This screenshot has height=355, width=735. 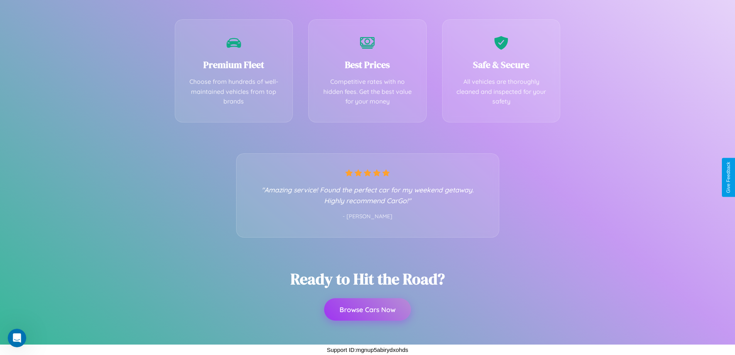 What do you see at coordinates (368, 279) in the screenshot?
I see `h2: Ready to Hit the Road?` at bounding box center [368, 279].